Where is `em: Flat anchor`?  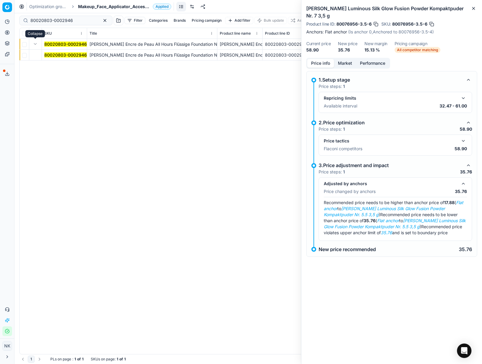
em: Flat anchor is located at coordinates (388, 221).